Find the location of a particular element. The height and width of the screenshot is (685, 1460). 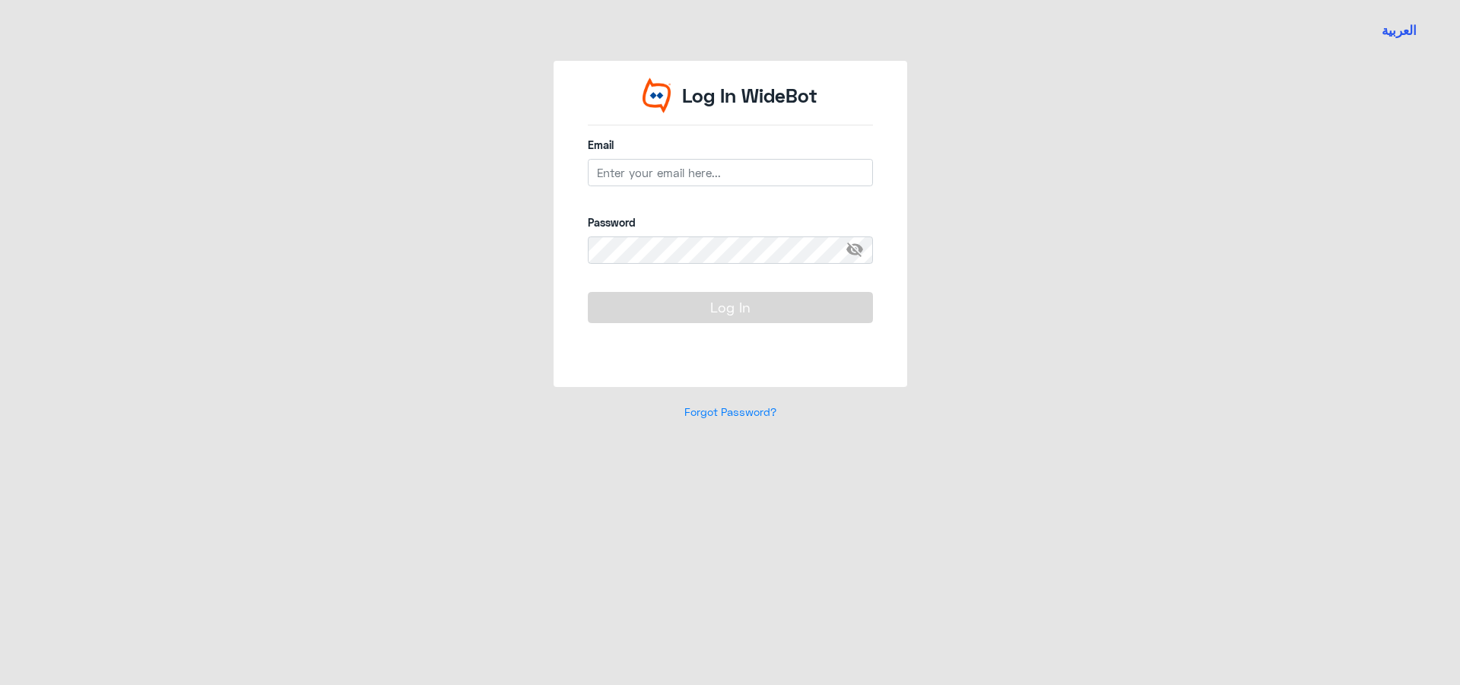

p: Log In WideBot is located at coordinates (750, 96).